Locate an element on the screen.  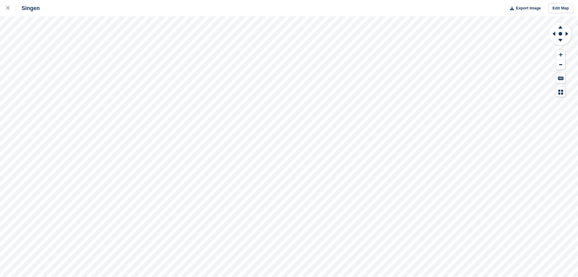
button: Zoom In is located at coordinates (561, 55).